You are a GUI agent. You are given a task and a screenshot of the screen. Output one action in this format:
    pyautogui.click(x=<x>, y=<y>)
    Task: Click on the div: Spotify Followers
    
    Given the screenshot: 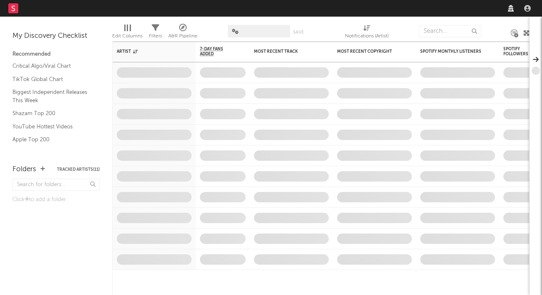 What is the action you would take?
    pyautogui.click(x=518, y=52)
    